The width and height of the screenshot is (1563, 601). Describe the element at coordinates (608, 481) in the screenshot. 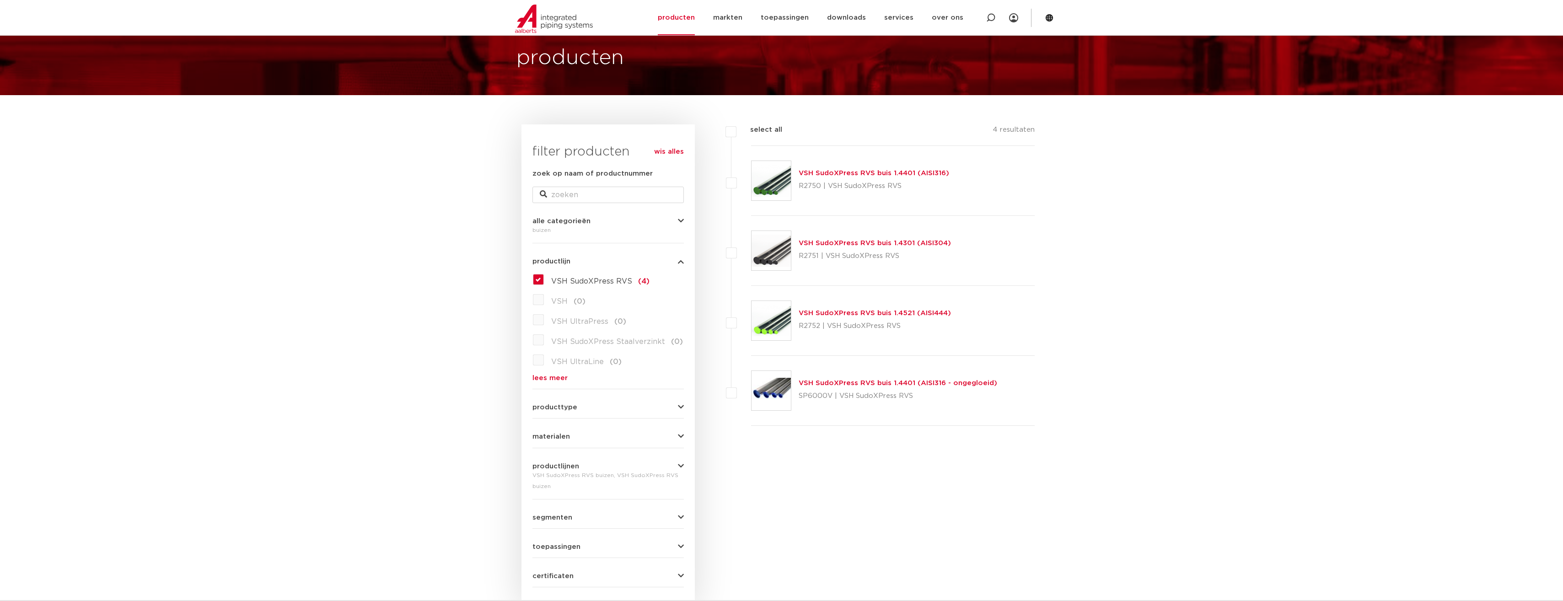

I see `div: VSH SudoXPress RVS buizen, VSH SudoXPress RVS buizen` at that location.